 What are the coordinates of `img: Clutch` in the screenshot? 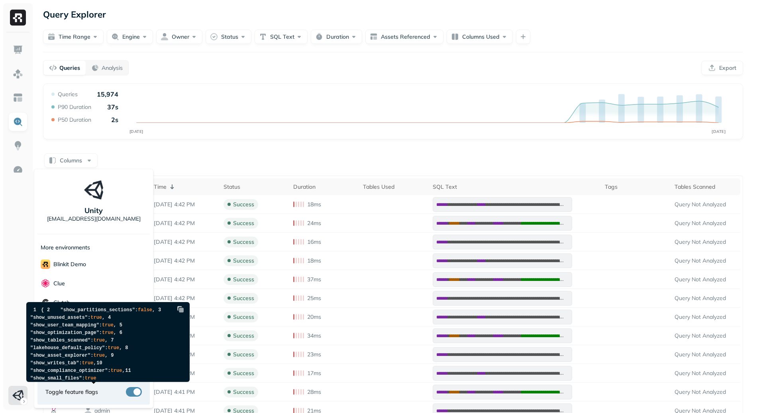 It's located at (45, 302).